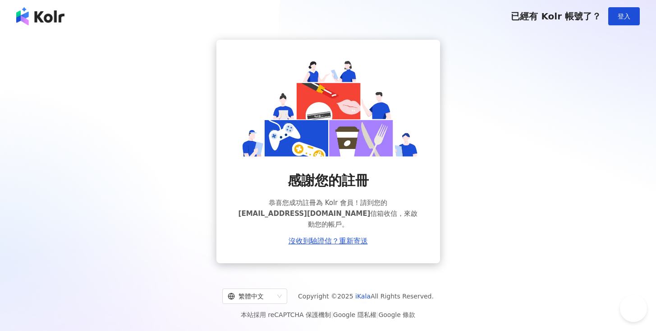 The image size is (656, 331). I want to click on button: 登入, so click(624, 16).